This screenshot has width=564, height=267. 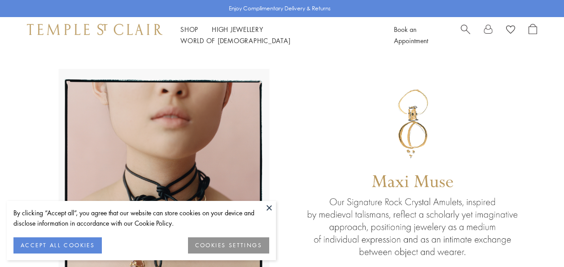 I want to click on div: By clicking “Accept all”, you agree that our website can store cookies on your device and disclos..., so click(x=141, y=218).